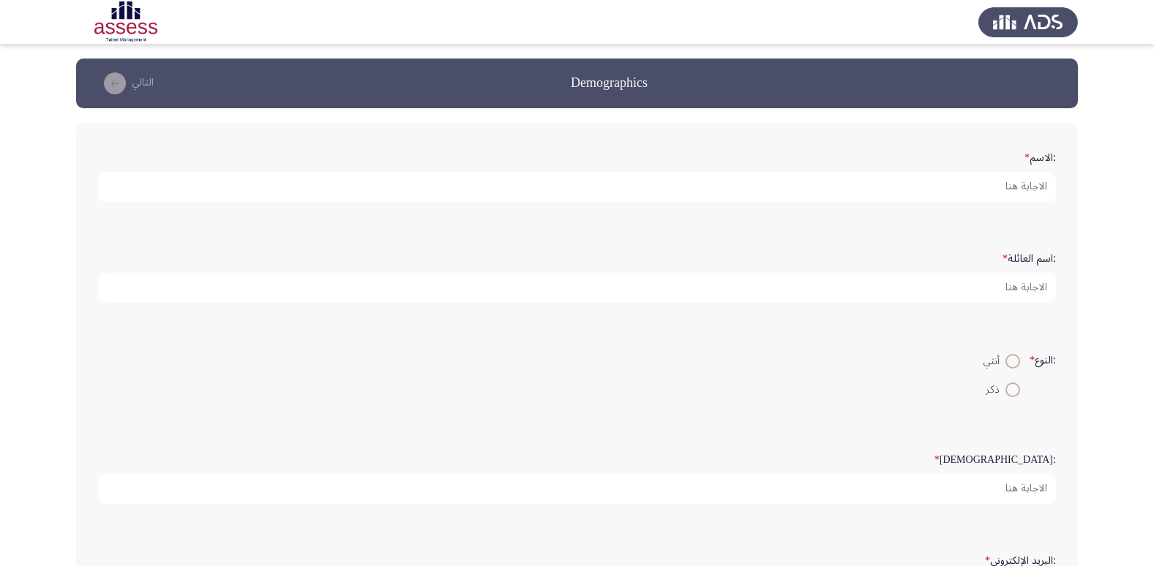 This screenshot has width=1154, height=566. Describe the element at coordinates (126, 83) in the screenshot. I see `button: load next page` at that location.